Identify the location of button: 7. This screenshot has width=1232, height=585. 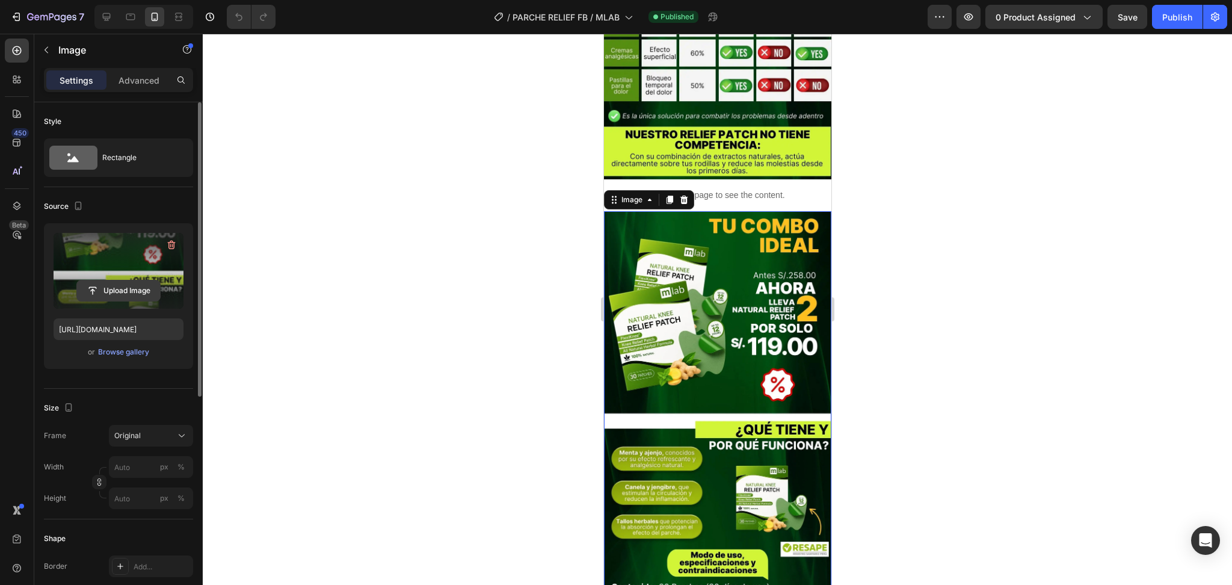
(47, 17).